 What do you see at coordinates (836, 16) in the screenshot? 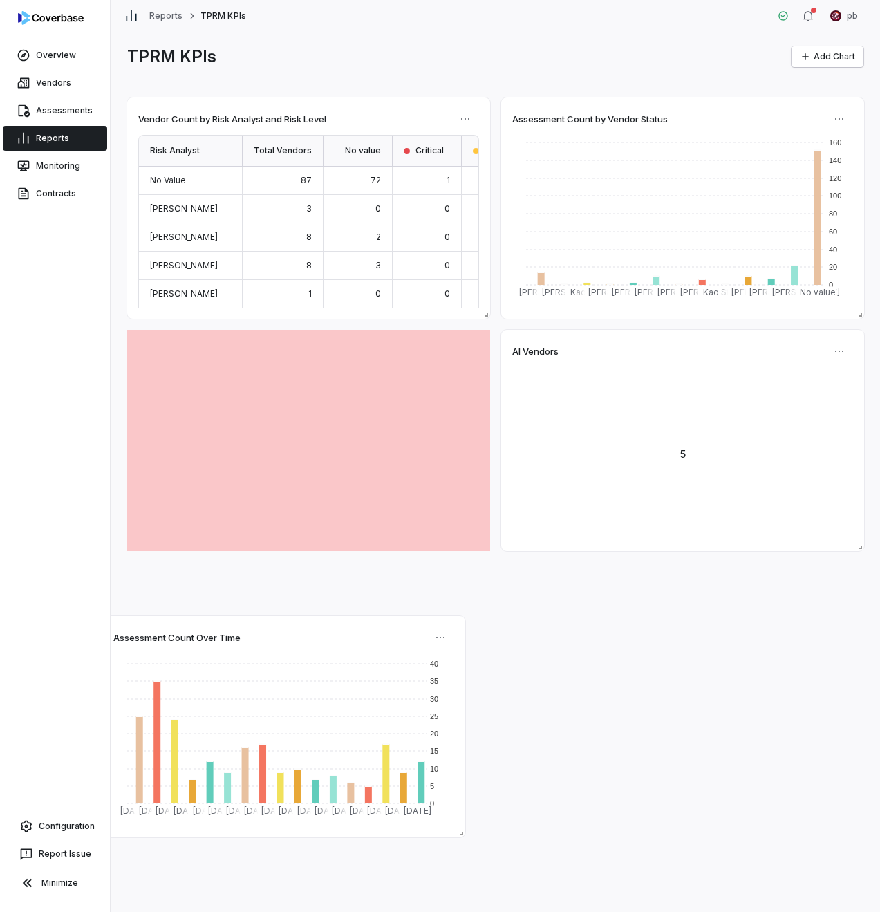
I see `img: pb undefined avatar` at bounding box center [836, 16].